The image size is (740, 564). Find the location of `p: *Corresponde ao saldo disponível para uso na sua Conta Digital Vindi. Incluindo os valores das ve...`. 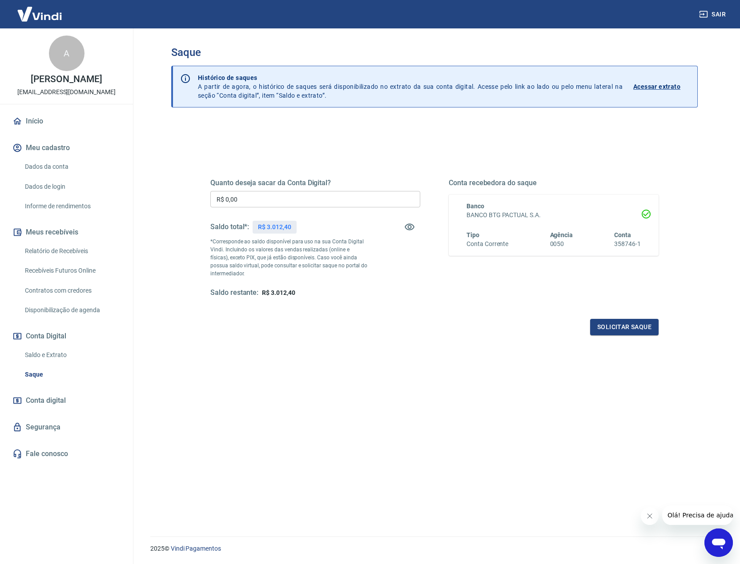

p: *Corresponde ao saldo disponível para uso na sua Conta Digital Vindi. Incluindo os valores das ve... is located at coordinates (289, 258).